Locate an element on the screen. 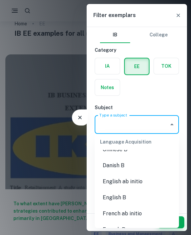 The image size is (191, 235). h6: Category is located at coordinates (137, 50).